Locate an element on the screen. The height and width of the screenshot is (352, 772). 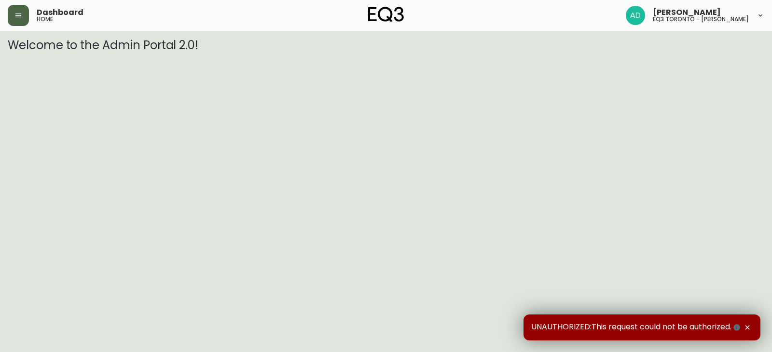
img: logo is located at coordinates (386, 14).